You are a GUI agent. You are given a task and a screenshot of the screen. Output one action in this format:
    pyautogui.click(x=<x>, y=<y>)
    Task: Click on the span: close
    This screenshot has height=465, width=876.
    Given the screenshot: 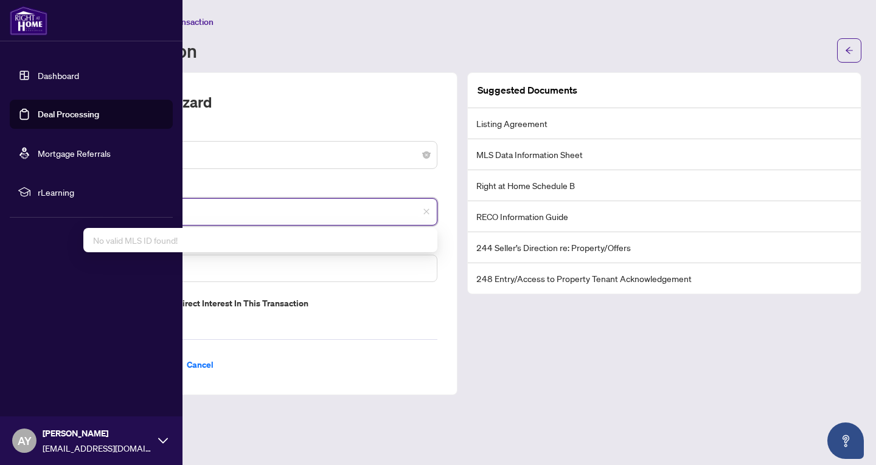 What is the action you would take?
    pyautogui.click(x=426, y=212)
    